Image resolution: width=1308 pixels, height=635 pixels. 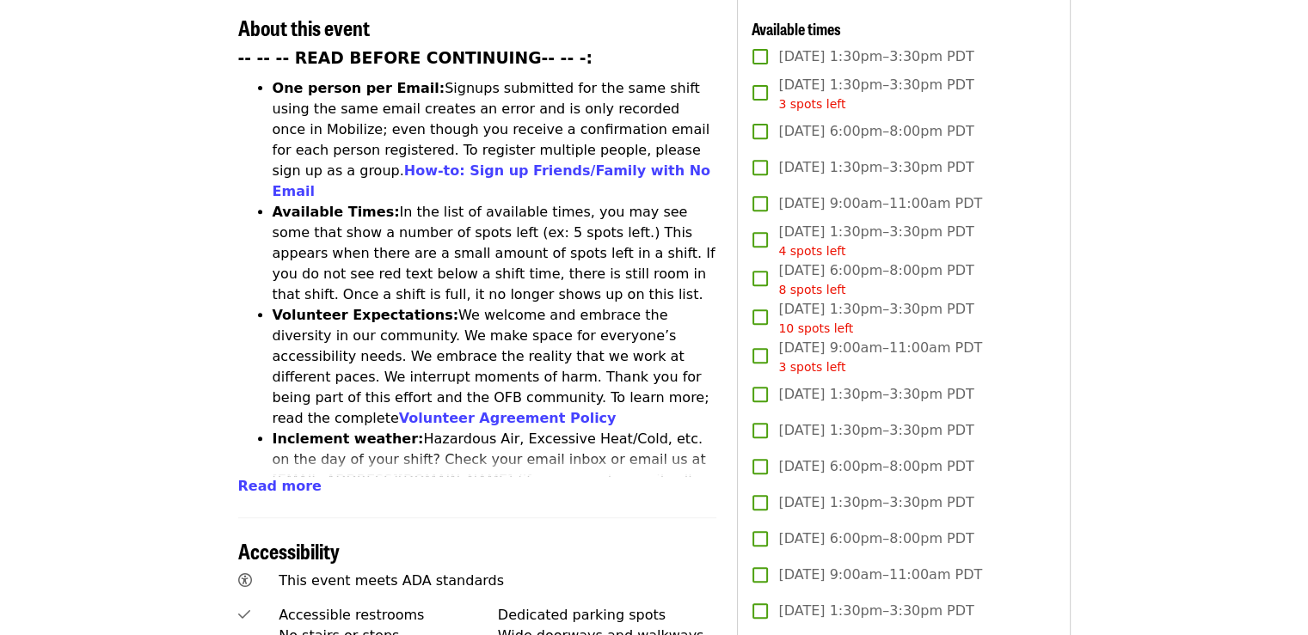 I want to click on li: Signups submitted for the same shift using the same email creates an error and is only recorded o..., so click(x=494, y=140).